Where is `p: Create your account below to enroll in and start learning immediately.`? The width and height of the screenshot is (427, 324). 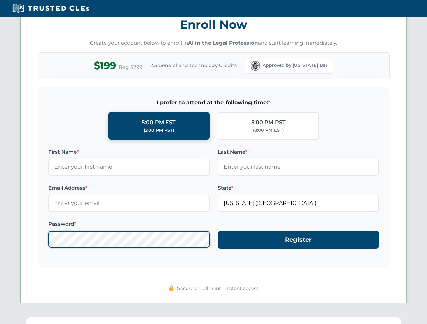 p: Create your account below to enroll in and start learning immediately. is located at coordinates (214, 43).